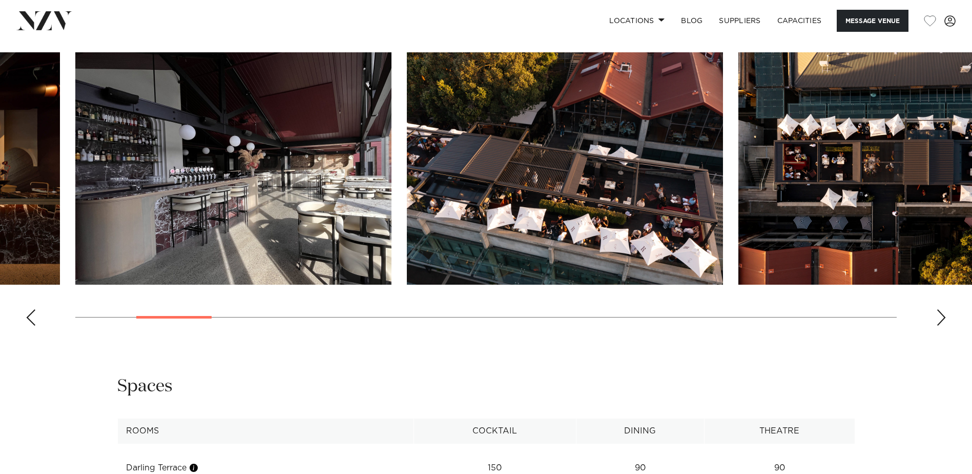 The height and width of the screenshot is (474, 972). I want to click on th: Theatre, so click(780, 431).